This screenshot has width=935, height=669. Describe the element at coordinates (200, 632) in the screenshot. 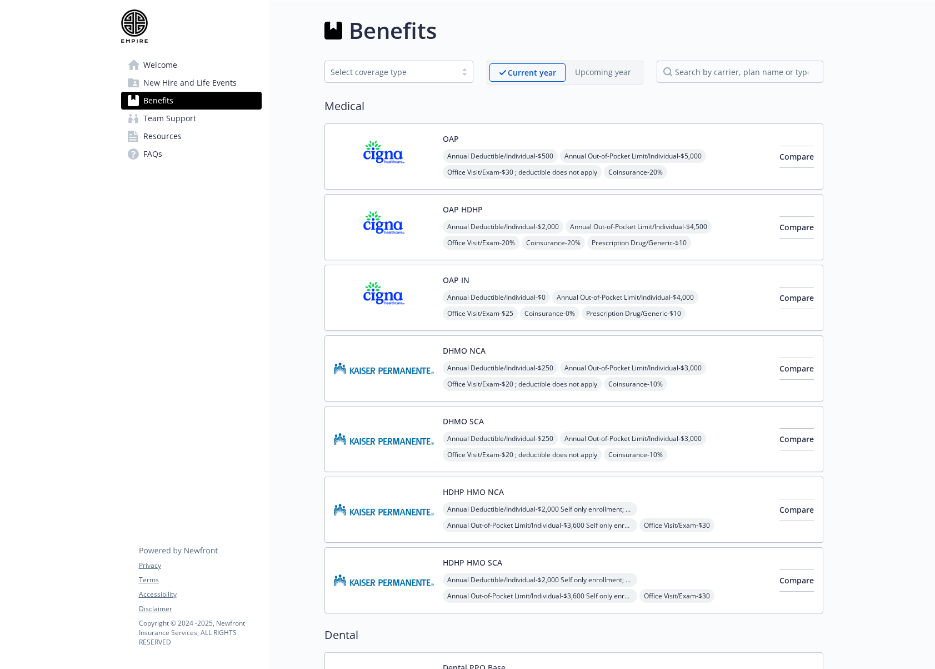

I see `p: Copyright © 2024 - 2025 , Newfront Insurance Services, ALL RIGHTS RESERVED` at that location.